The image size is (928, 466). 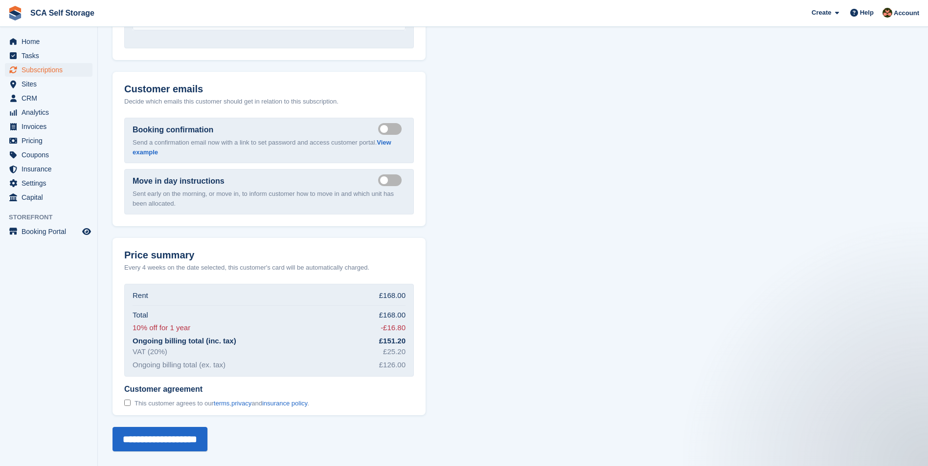 I want to click on span: Booking Portal, so click(x=51, y=232).